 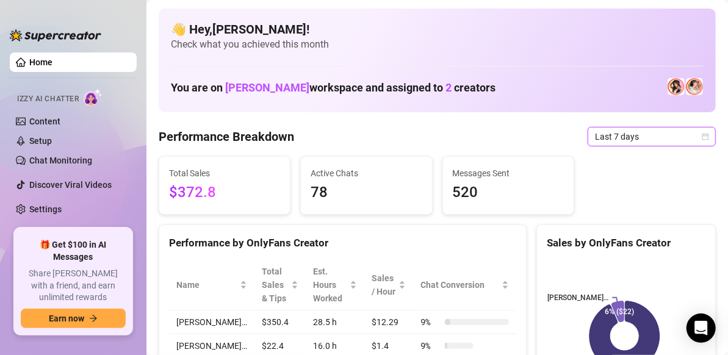 I want to click on h1: You are on workspace and assigned to creators, so click(x=333, y=88).